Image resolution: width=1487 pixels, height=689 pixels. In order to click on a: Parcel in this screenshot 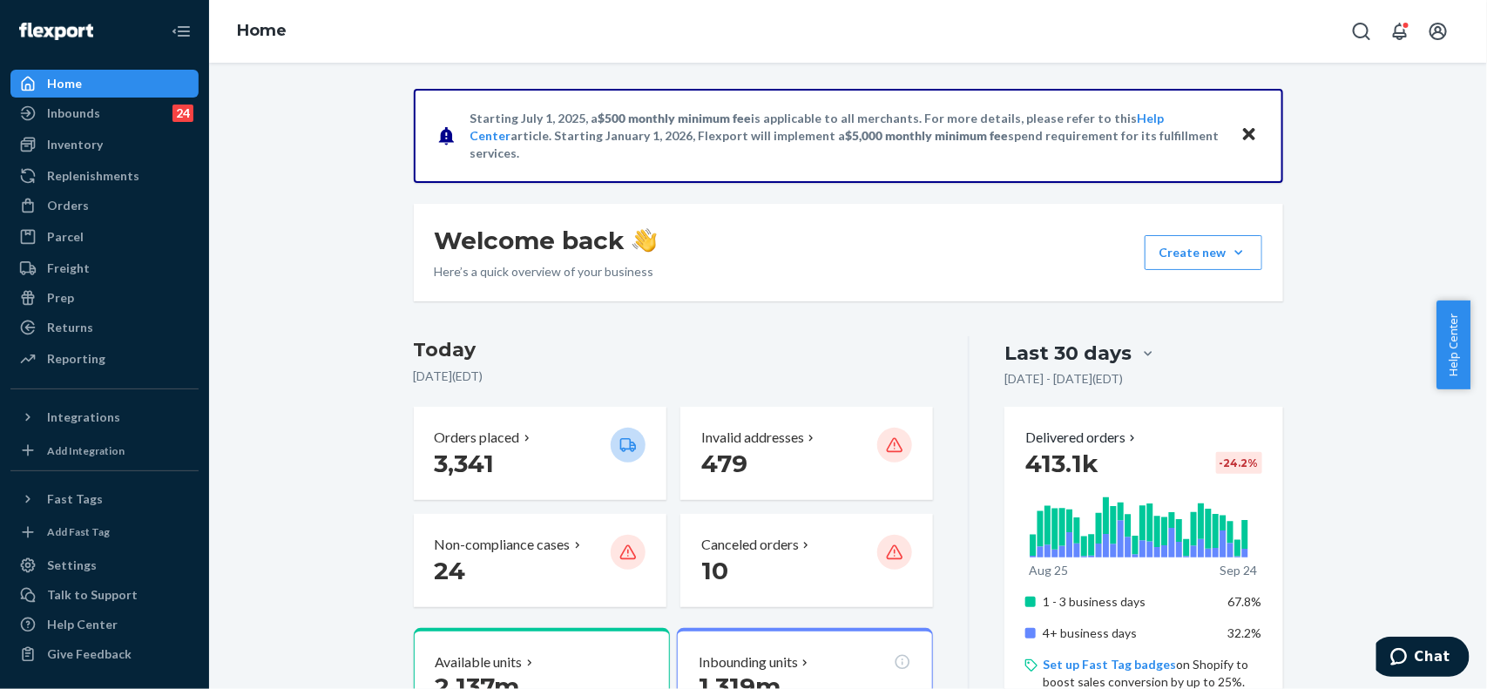, I will do `click(105, 237)`.